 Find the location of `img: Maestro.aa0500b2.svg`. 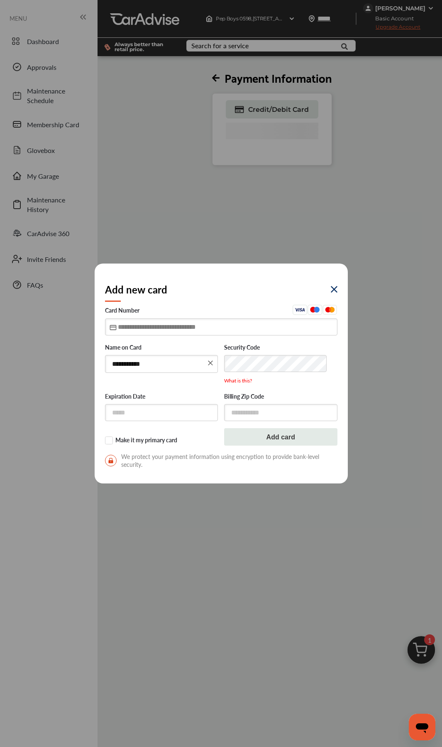

img: Maestro.aa0500b2.svg is located at coordinates (315, 310).